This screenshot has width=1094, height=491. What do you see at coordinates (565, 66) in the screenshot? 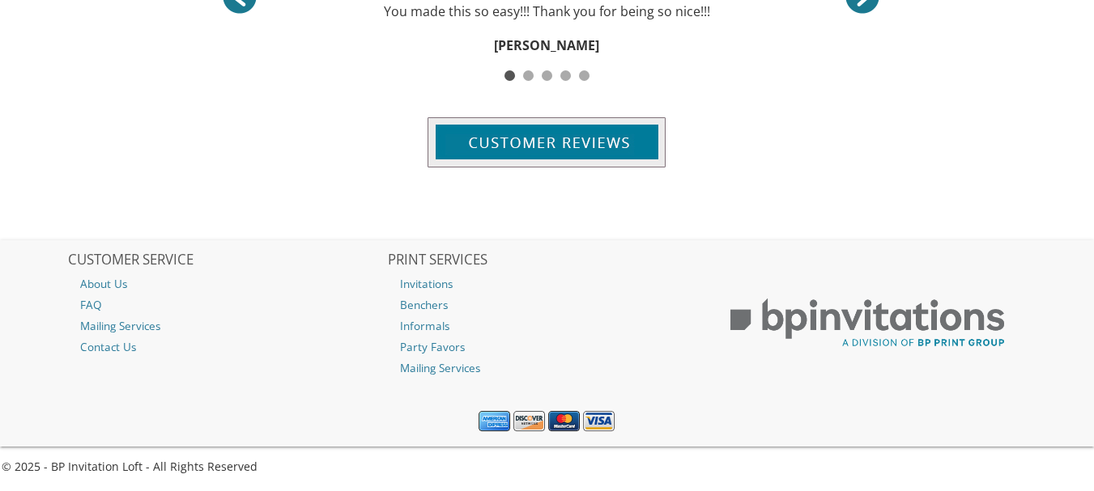
I see `a: 4` at bounding box center [565, 66].